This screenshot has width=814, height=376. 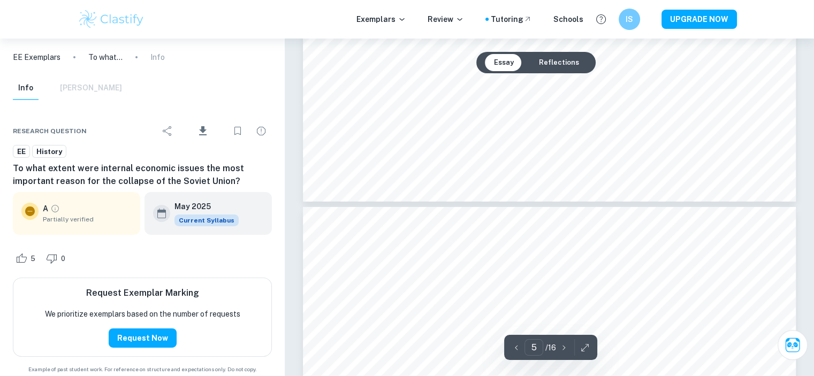 I want to click on span: Partially verified, so click(x=87, y=219).